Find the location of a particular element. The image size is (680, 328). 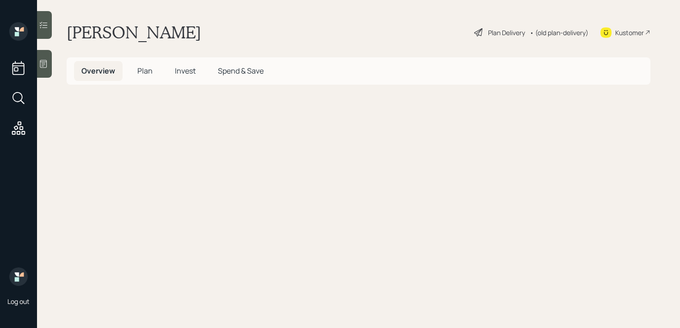

span: Plan is located at coordinates (145, 71).